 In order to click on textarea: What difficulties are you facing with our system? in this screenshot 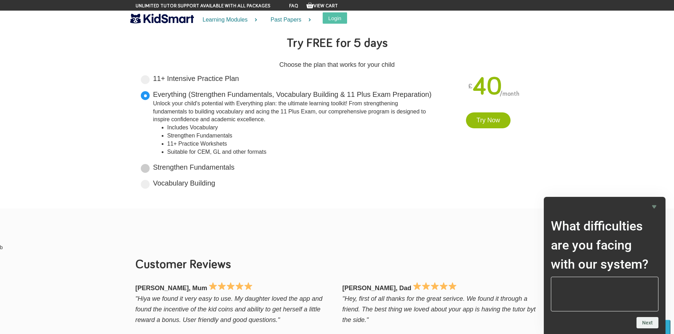, I will do `click(604, 294)`.